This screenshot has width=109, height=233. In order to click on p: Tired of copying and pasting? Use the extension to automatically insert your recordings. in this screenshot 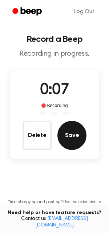, I will do `click(55, 205)`.